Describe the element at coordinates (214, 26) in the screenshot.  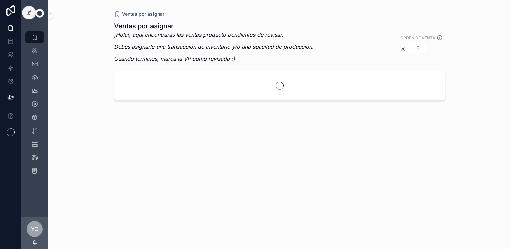
I see `h1: Ventas por asignar` at that location.